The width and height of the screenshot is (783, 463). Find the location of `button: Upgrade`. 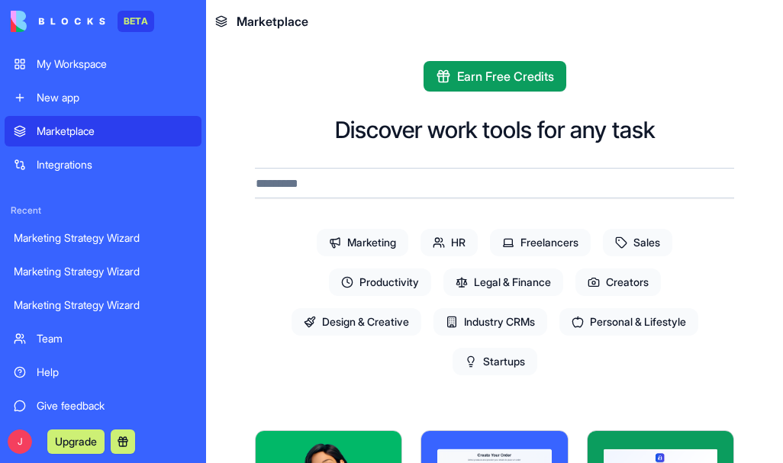

button: Upgrade is located at coordinates (76, 442).